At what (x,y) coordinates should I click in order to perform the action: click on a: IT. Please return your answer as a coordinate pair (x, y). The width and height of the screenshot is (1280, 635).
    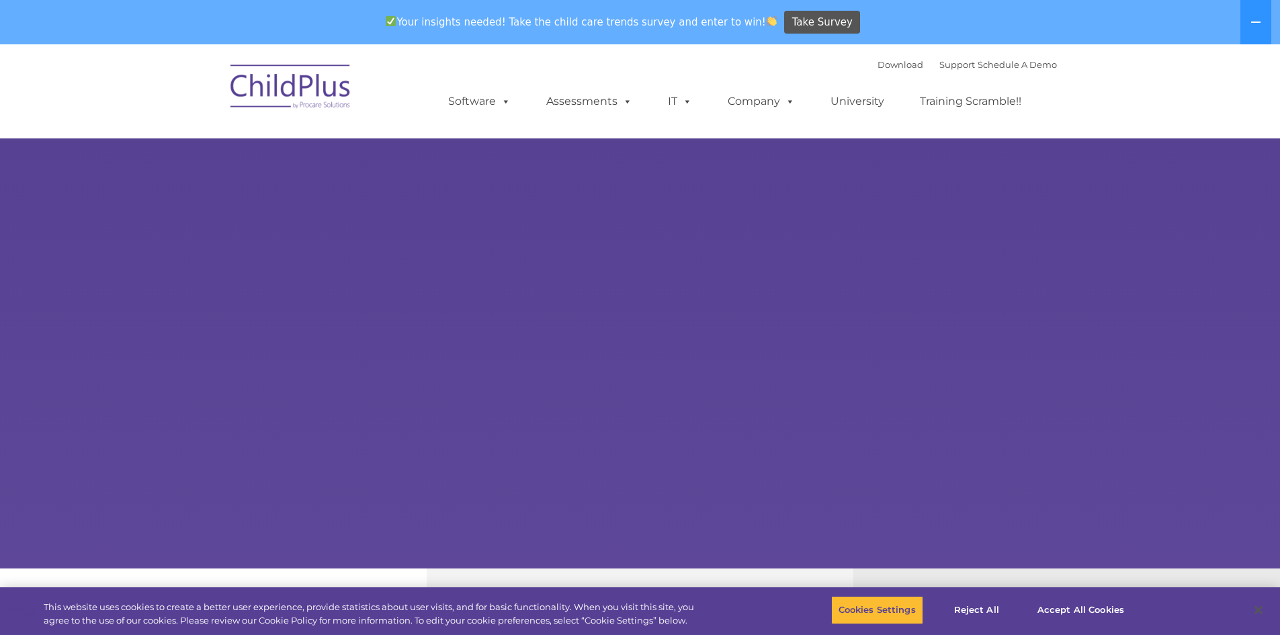
    Looking at the image, I should click on (680, 101).